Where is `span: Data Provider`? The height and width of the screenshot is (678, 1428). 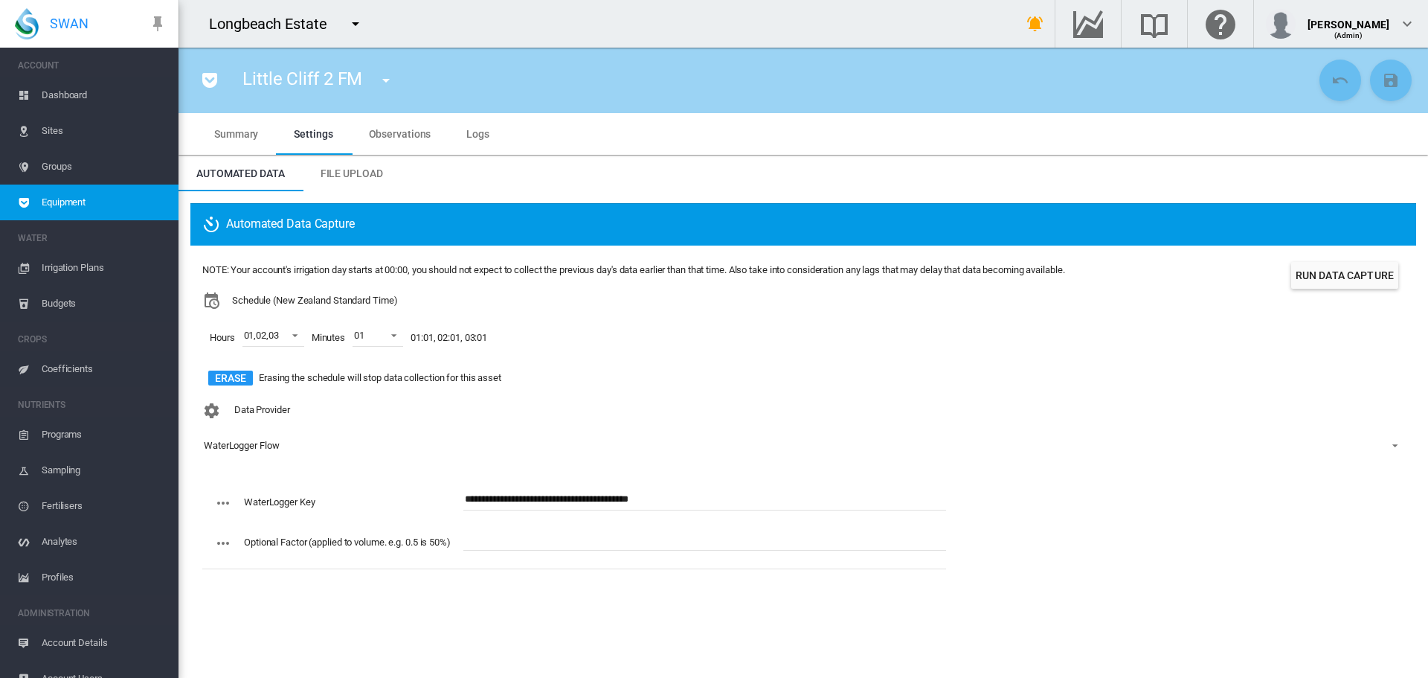 span: Data Provider is located at coordinates (262, 410).